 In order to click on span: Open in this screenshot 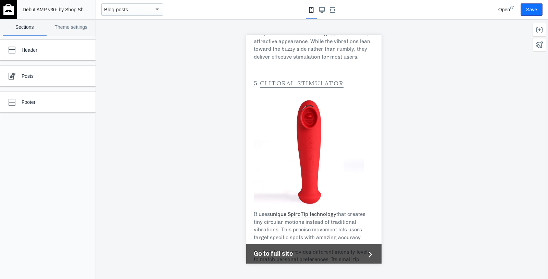, I will do `click(504, 10)`.